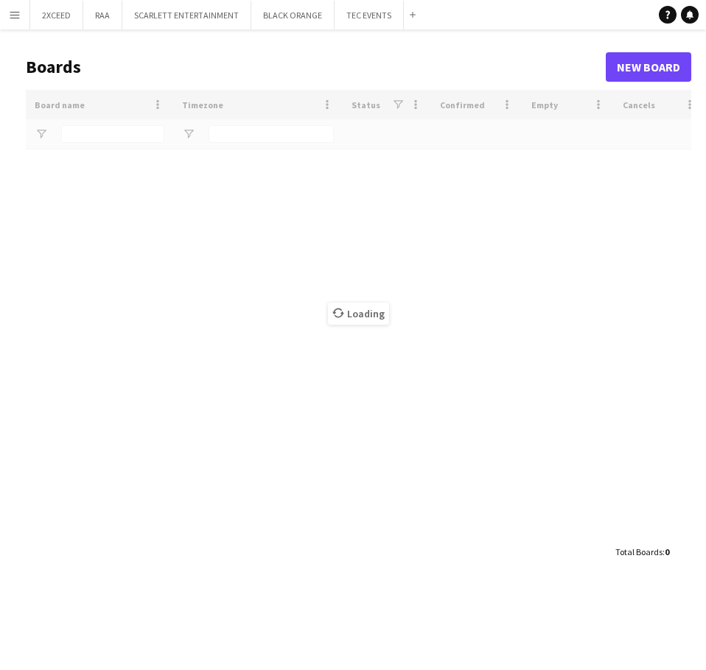 This screenshot has height=670, width=706. What do you see at coordinates (648, 67) in the screenshot?
I see `a: New Board` at bounding box center [648, 67].